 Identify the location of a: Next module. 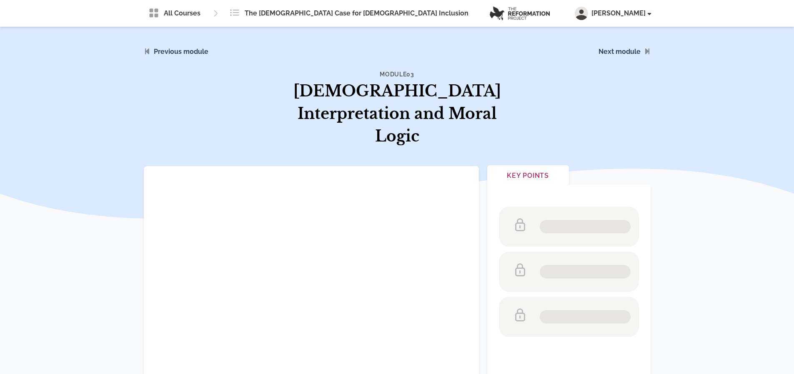
(620, 51).